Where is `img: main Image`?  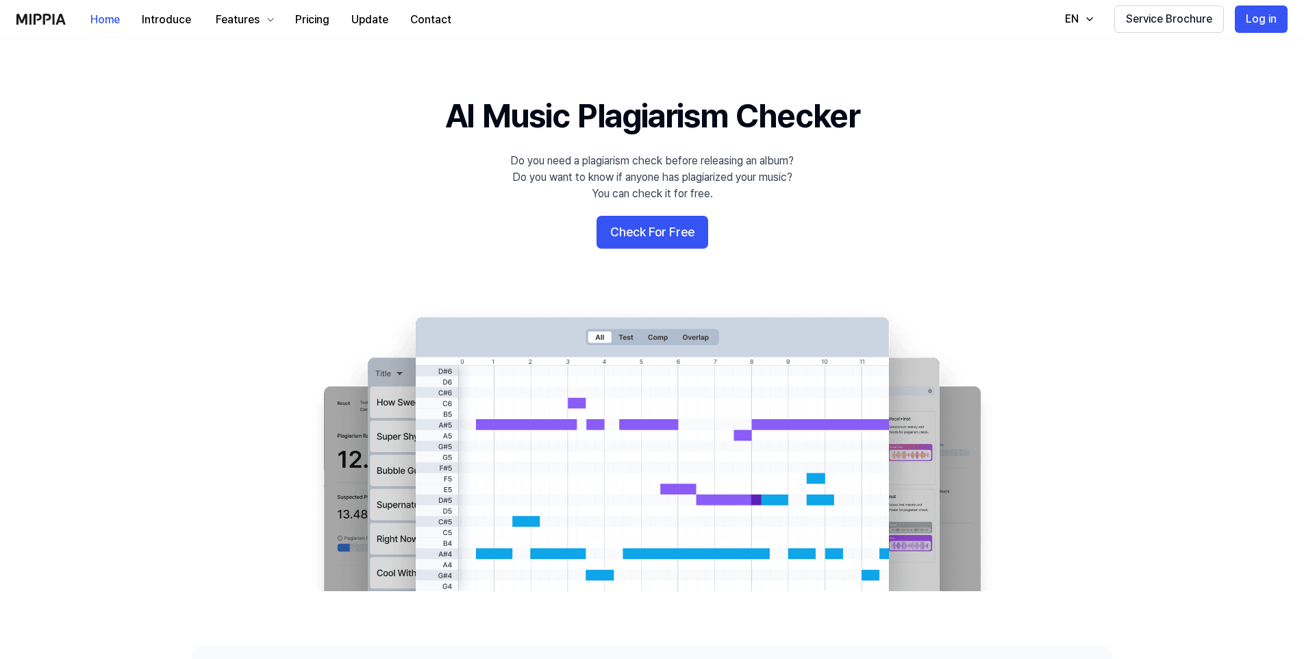
img: main Image is located at coordinates (652, 447).